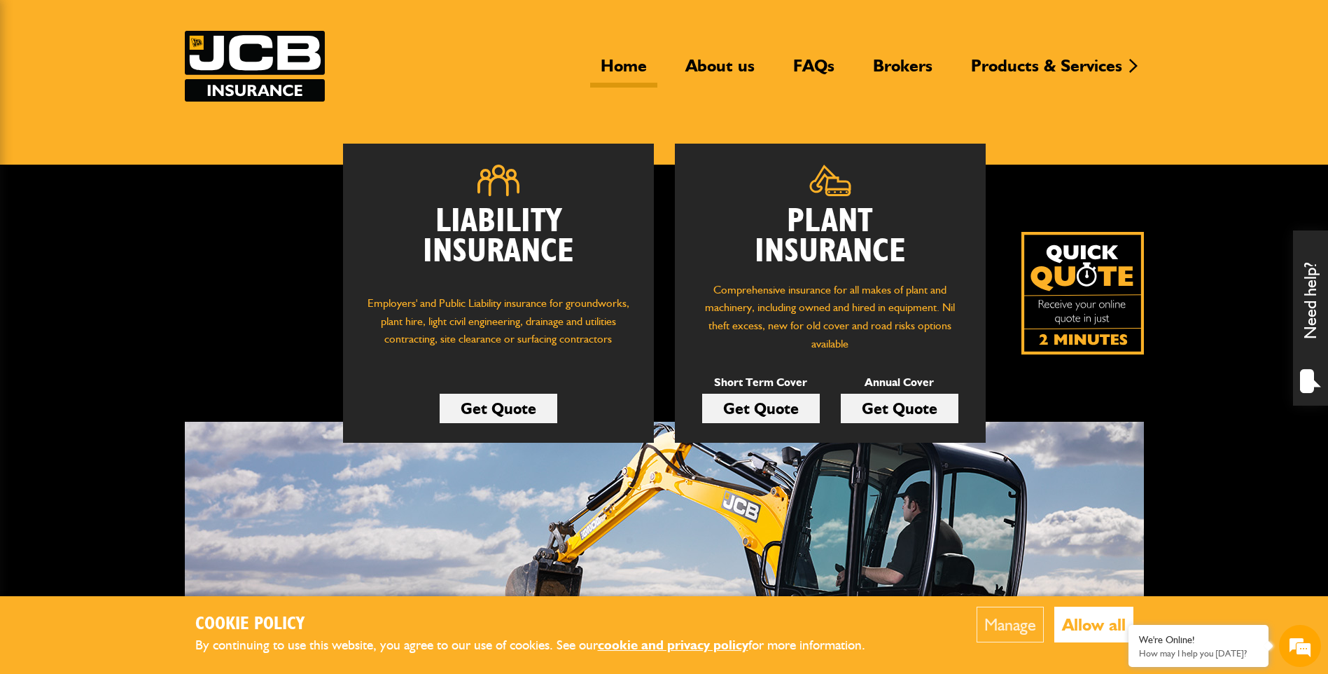  Describe the element at coordinates (830, 237) in the screenshot. I see `h2: Plant Insurance` at that location.